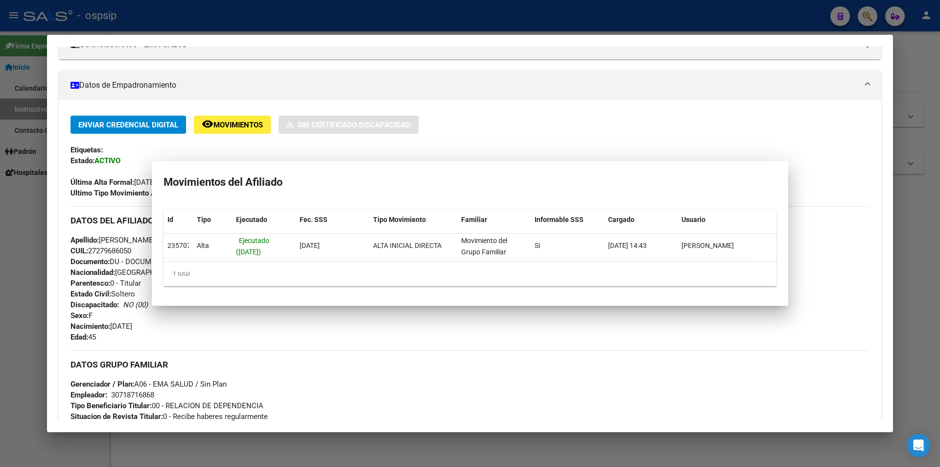  I want to click on span: 00 - RELACION DE DEPENDENCIA, so click(167, 406).